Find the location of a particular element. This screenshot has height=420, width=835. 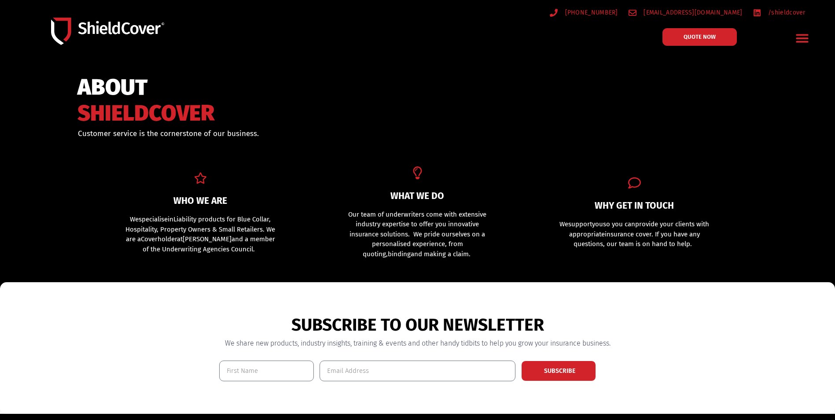

button: SUBSCRIBE is located at coordinates (558, 371).